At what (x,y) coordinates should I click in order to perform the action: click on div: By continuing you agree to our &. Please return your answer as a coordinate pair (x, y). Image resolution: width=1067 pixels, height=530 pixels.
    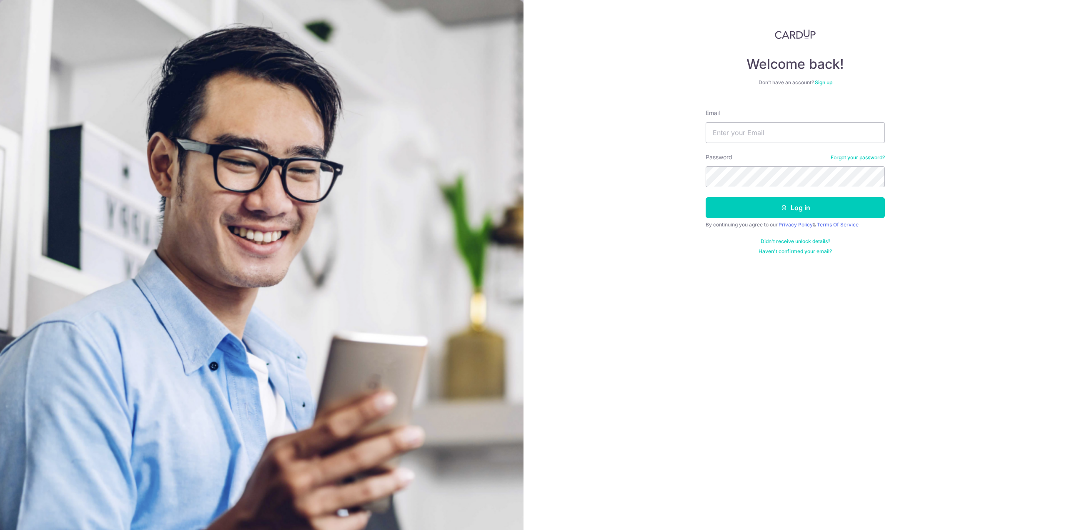
    Looking at the image, I should click on (795, 225).